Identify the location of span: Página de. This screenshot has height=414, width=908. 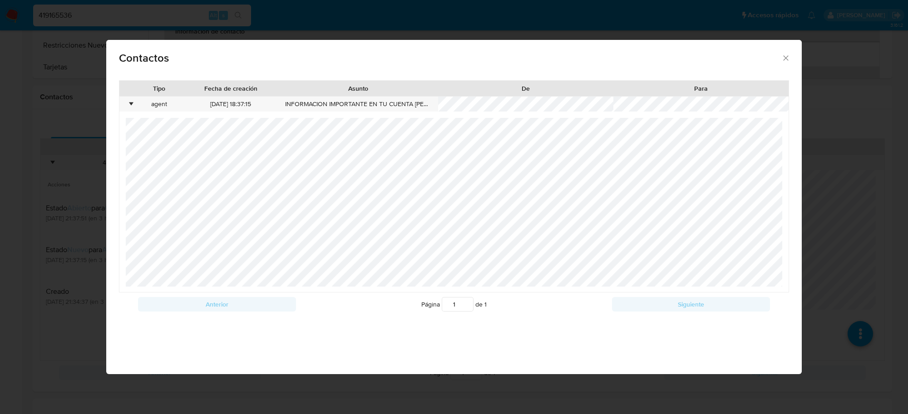
(454, 305).